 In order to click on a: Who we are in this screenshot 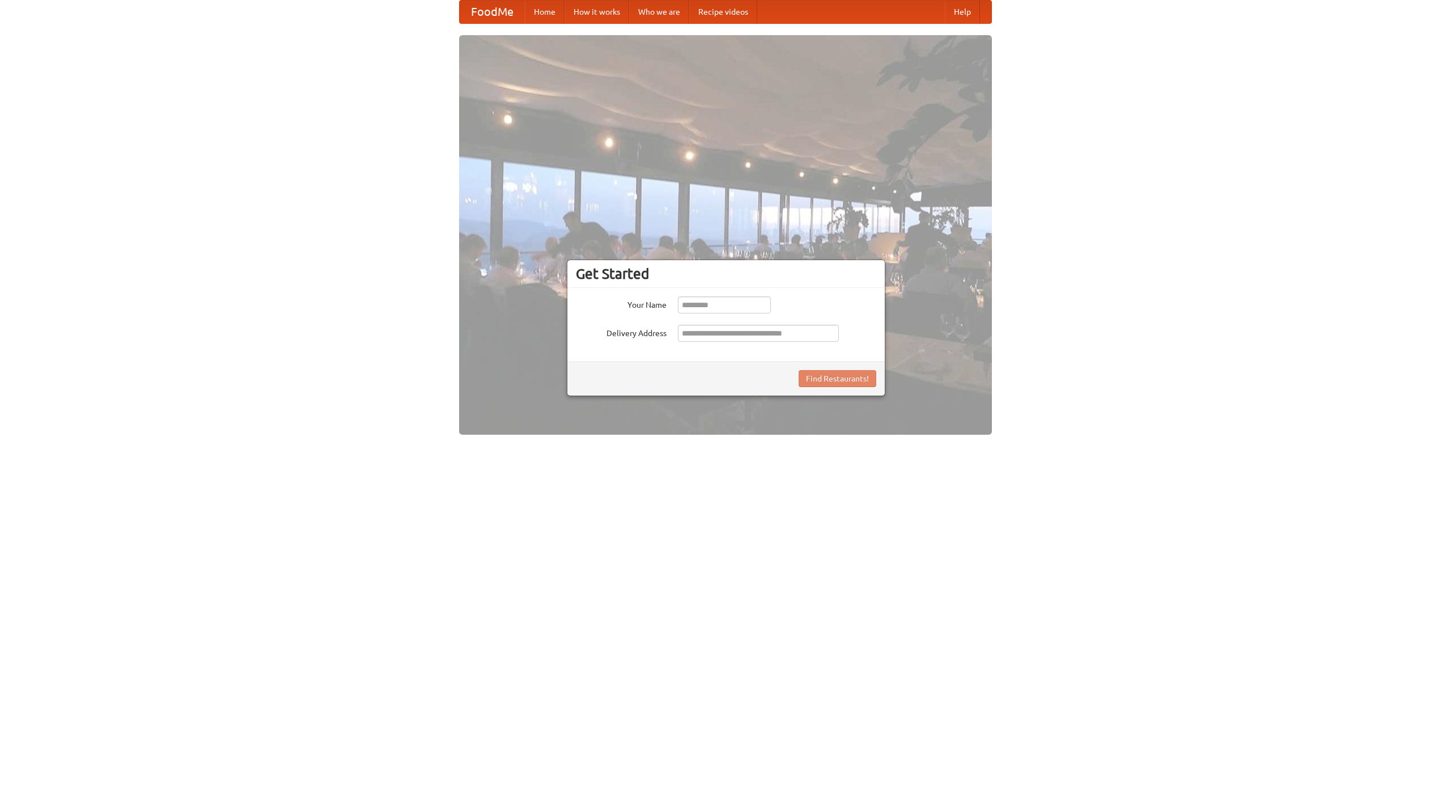, I will do `click(659, 12)`.